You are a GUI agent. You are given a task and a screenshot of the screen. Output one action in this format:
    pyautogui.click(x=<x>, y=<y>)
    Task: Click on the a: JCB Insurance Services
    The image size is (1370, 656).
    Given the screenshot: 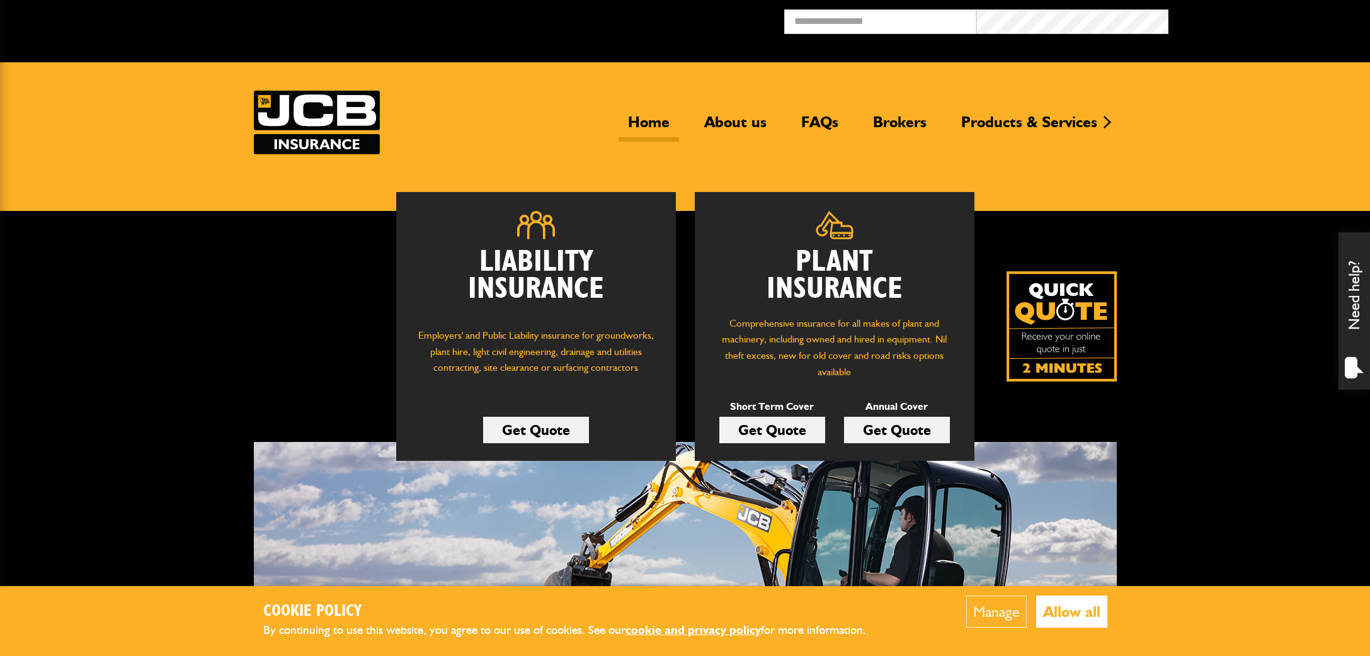 What is the action you would take?
    pyautogui.click(x=317, y=122)
    